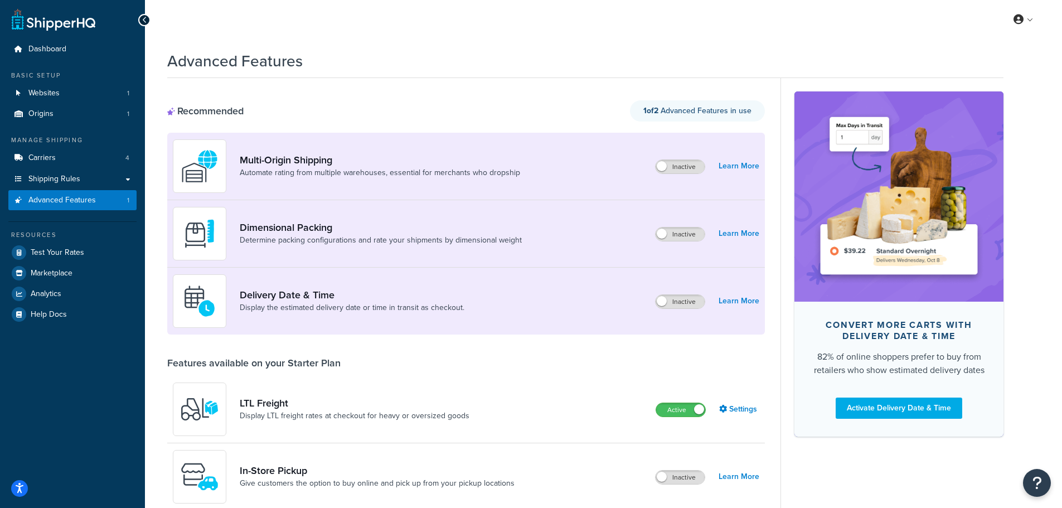 This screenshot has width=1062, height=508. I want to click on img: feature-image-ddt-36eae7f7280da8017bfb280eaccd9c446f90b1fe08728e4019434db127062ab4.png, so click(899, 196).